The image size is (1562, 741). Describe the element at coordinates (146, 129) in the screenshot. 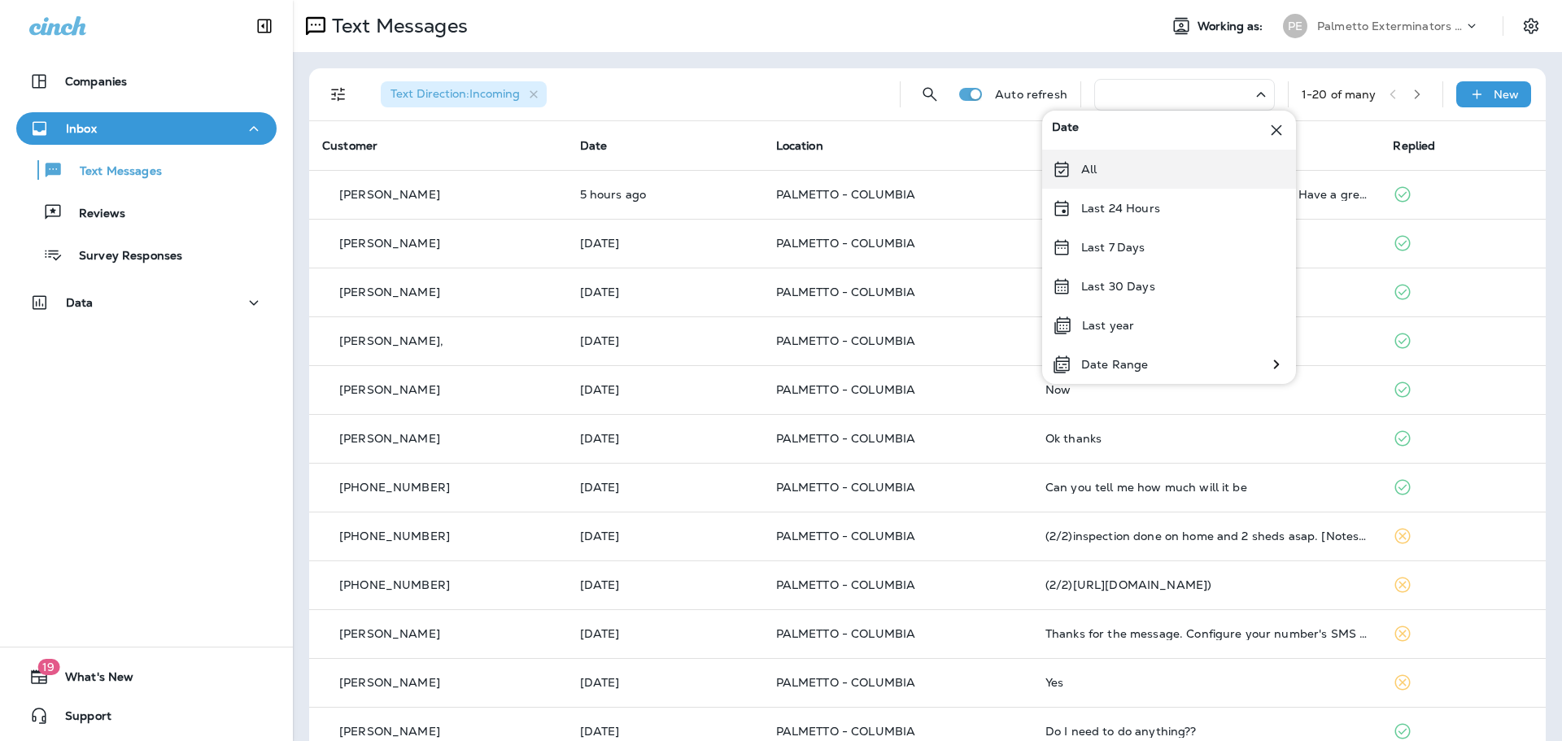

I see `button: Inbox` at that location.